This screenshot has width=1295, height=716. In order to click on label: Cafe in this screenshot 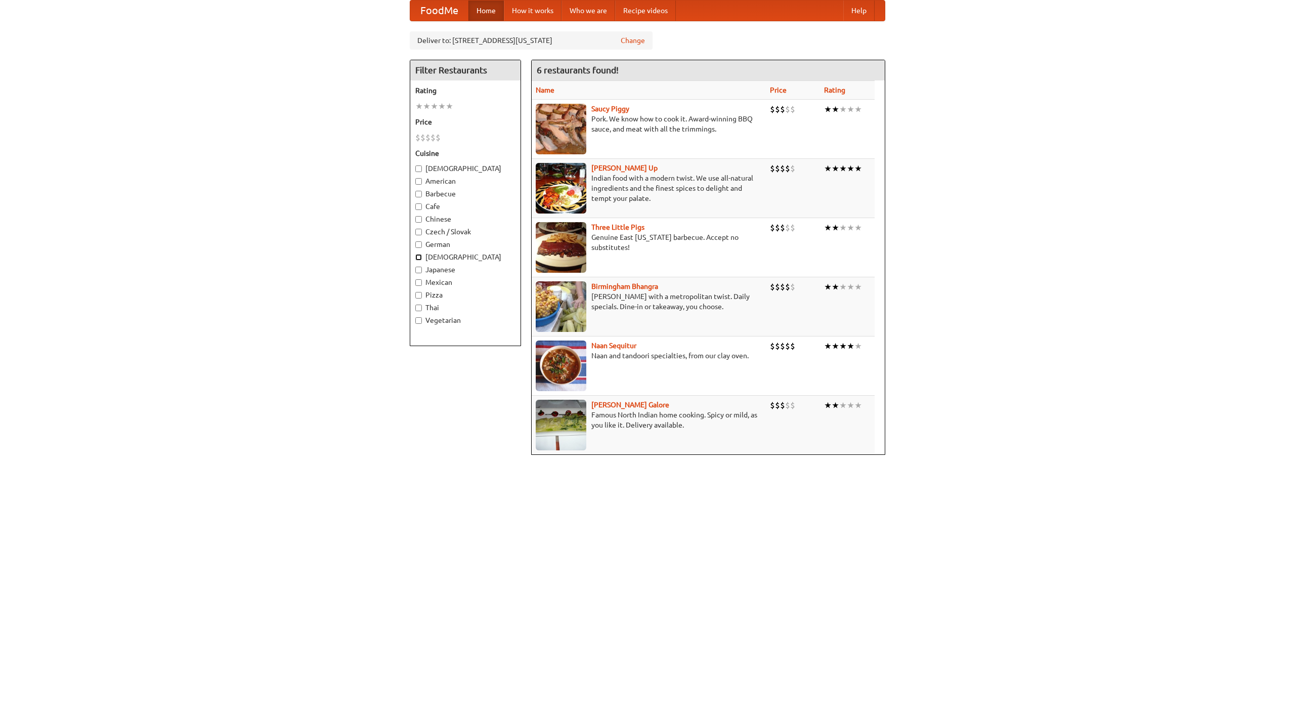, I will do `click(465, 206)`.